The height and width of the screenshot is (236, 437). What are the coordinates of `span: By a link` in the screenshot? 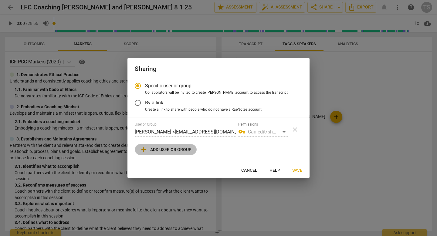 It's located at (154, 103).